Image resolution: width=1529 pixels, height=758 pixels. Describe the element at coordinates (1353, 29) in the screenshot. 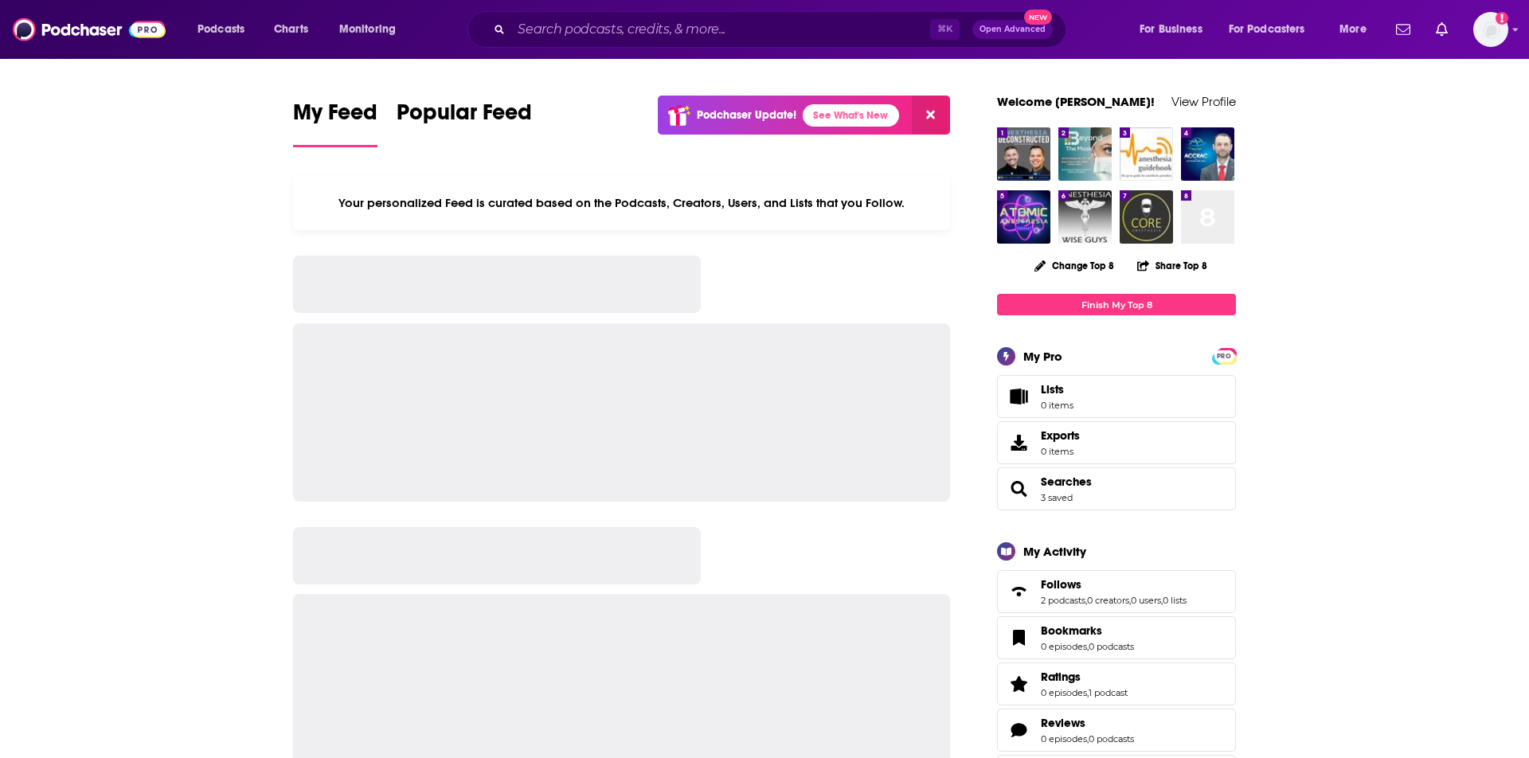

I see `span: More` at that location.